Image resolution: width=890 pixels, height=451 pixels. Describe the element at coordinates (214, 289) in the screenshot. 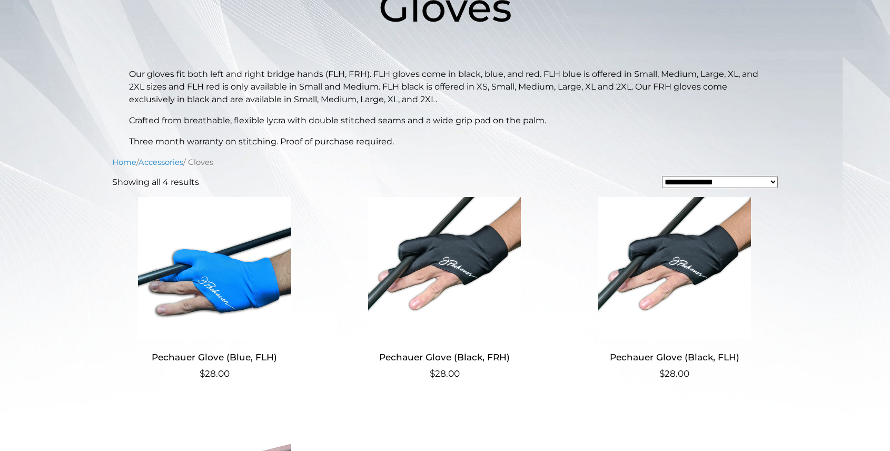

I see `a: Pechauer Glove (Blue, FLH) $28.00` at that location.